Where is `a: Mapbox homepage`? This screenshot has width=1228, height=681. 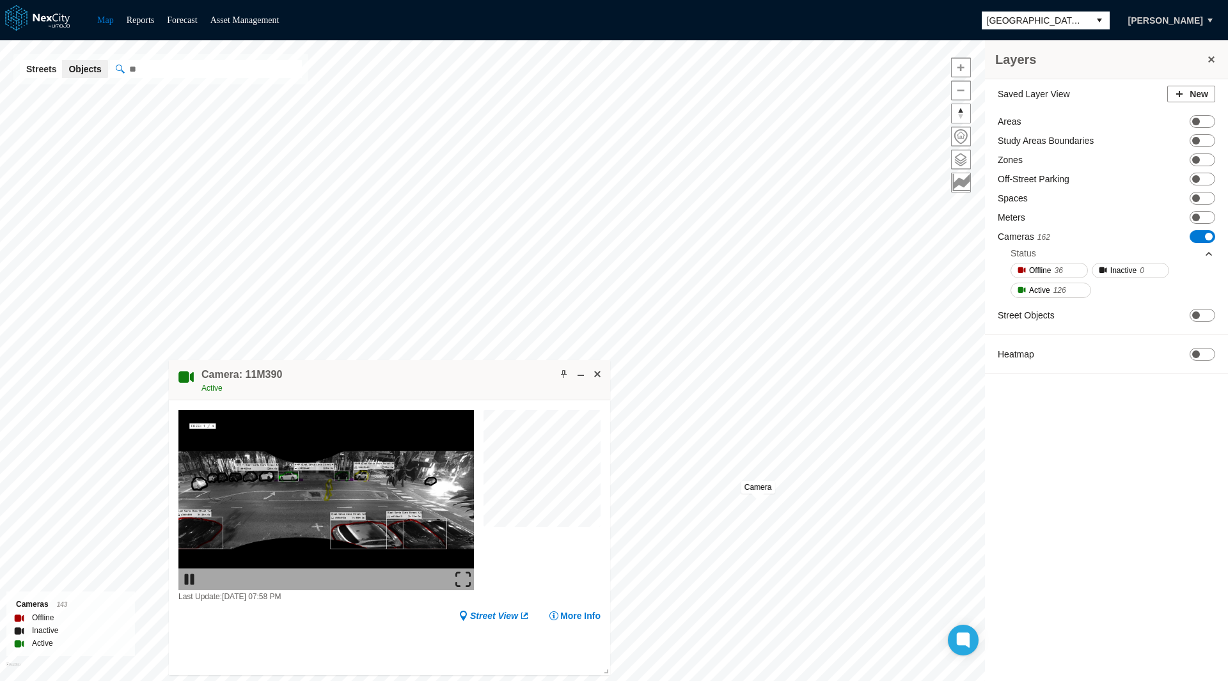
a: Mapbox homepage is located at coordinates (13, 669).